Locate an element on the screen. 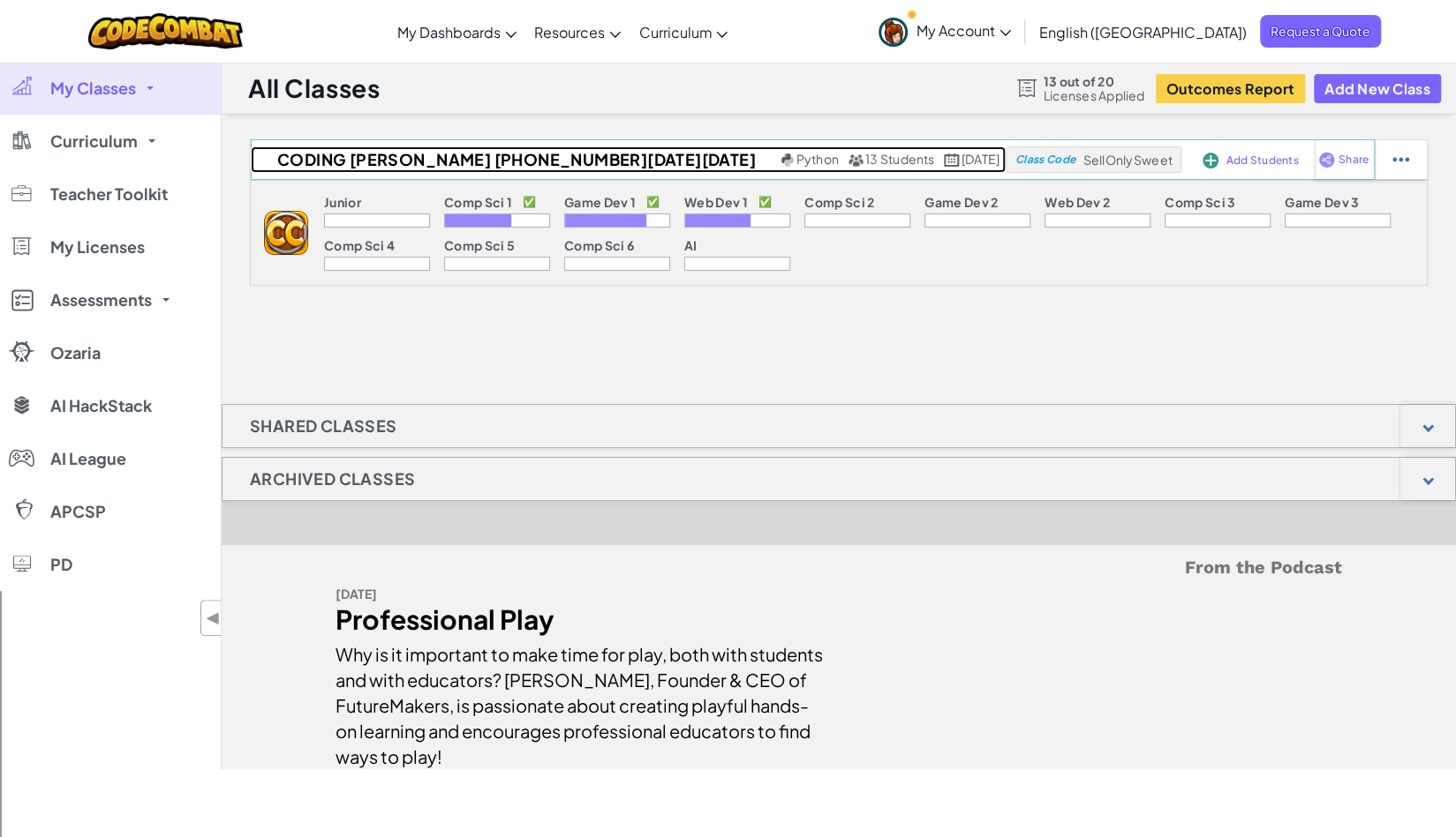 The height and width of the screenshot is (837, 1456). span: Ozaria is located at coordinates (75, 353).